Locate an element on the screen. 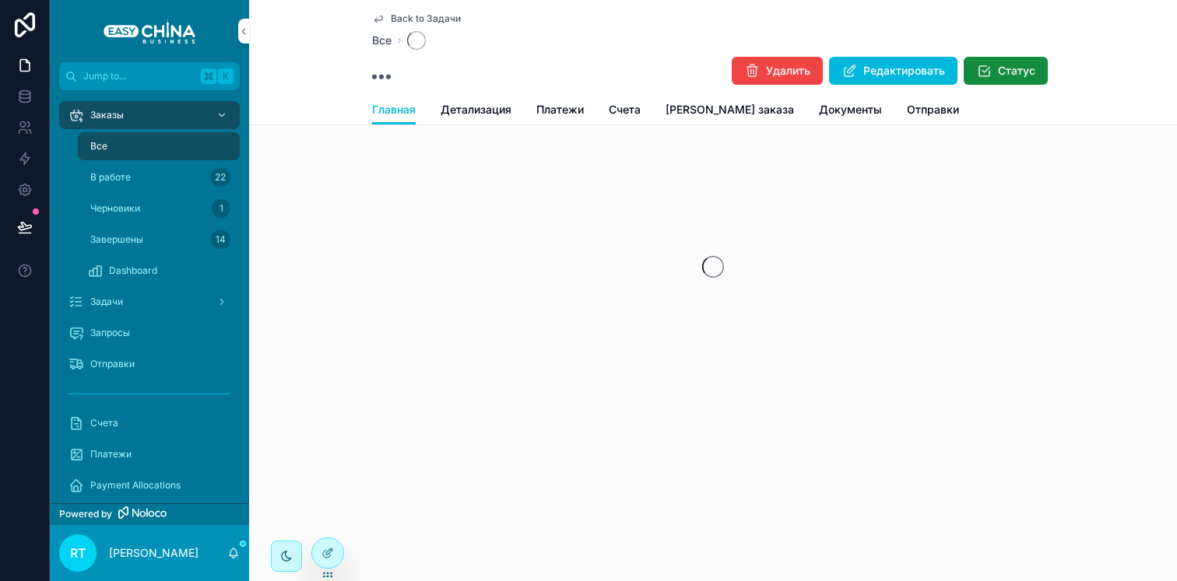 This screenshot has height=581, width=1177. a: Dashboard is located at coordinates (159, 271).